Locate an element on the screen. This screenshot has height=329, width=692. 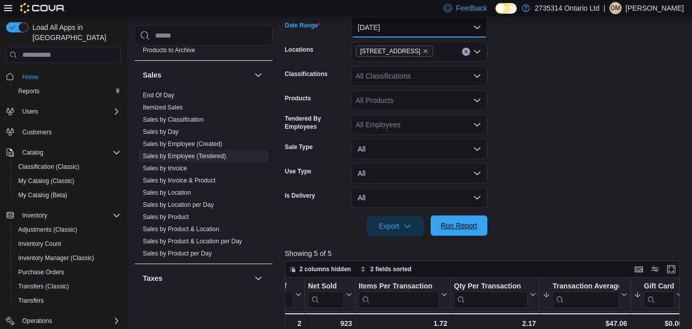
span: Run Report is located at coordinates (459, 225).